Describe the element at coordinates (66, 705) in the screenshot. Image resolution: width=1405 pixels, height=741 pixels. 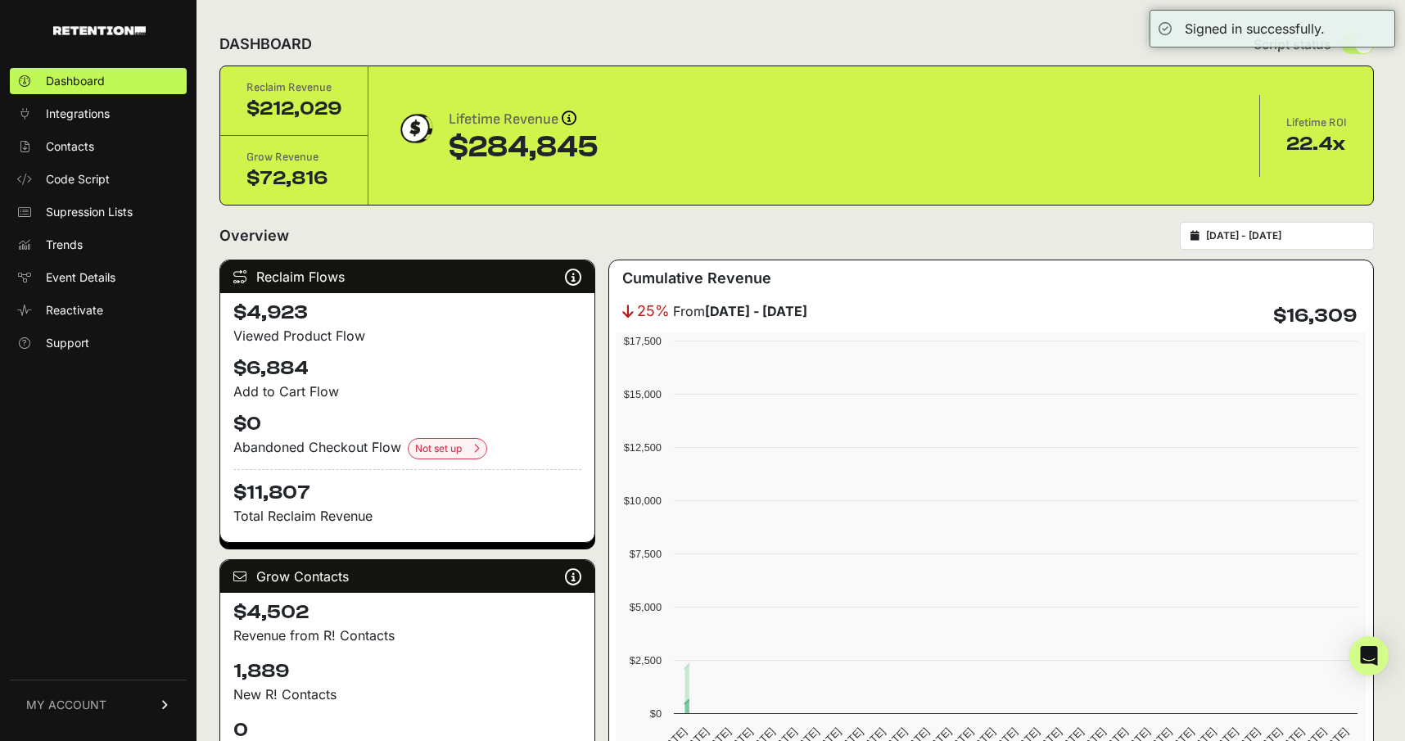
I see `span: MY ACCOUNT` at that location.